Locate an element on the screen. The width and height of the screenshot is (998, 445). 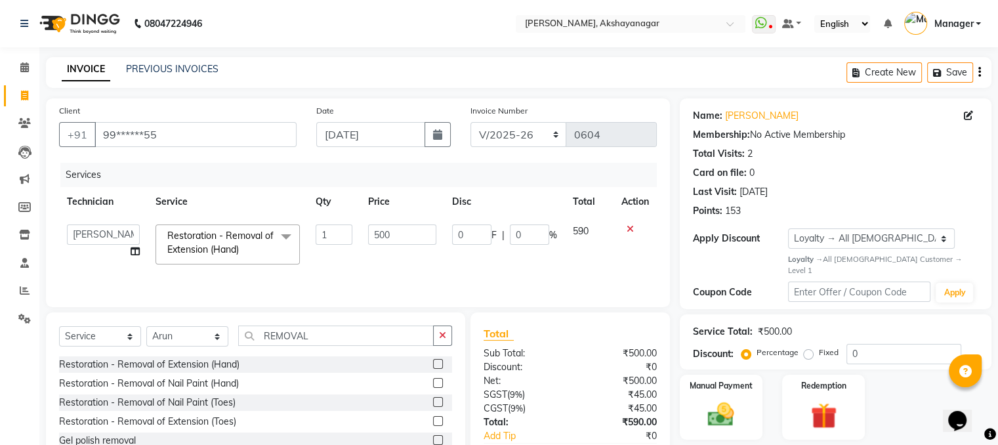
div: Restoration - Removal of Extension (Toes) is located at coordinates (148, 421).